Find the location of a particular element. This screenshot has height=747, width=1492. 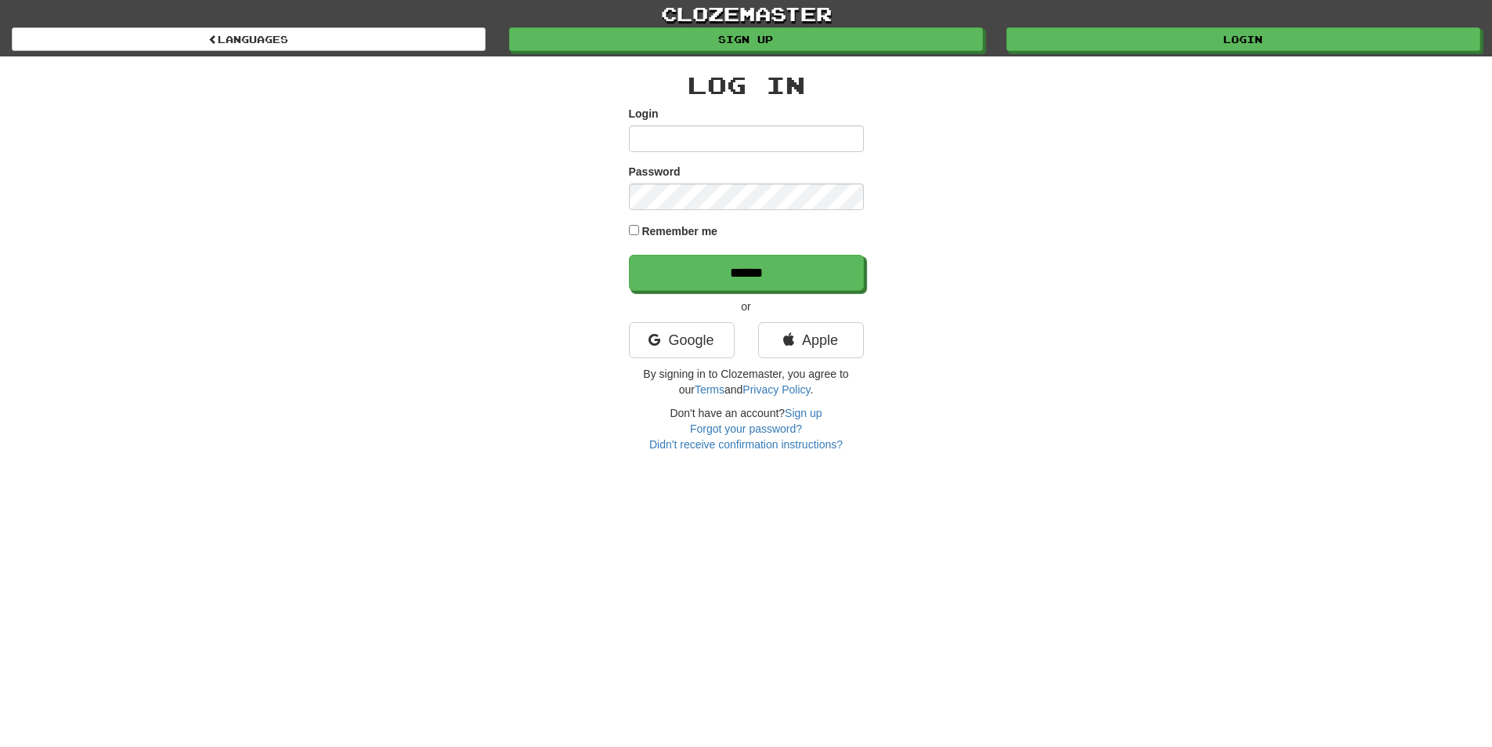

label: Login is located at coordinates (644, 114).